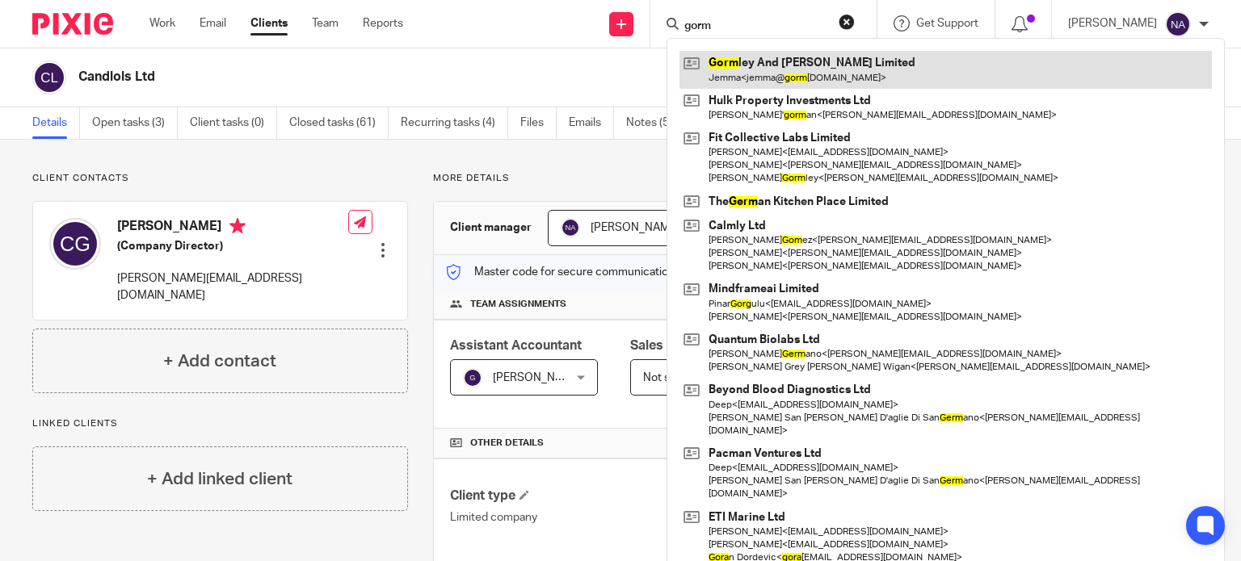 This screenshot has width=1241, height=561. What do you see at coordinates (675, 378) in the screenshot?
I see `span: Not selected` at bounding box center [675, 378].